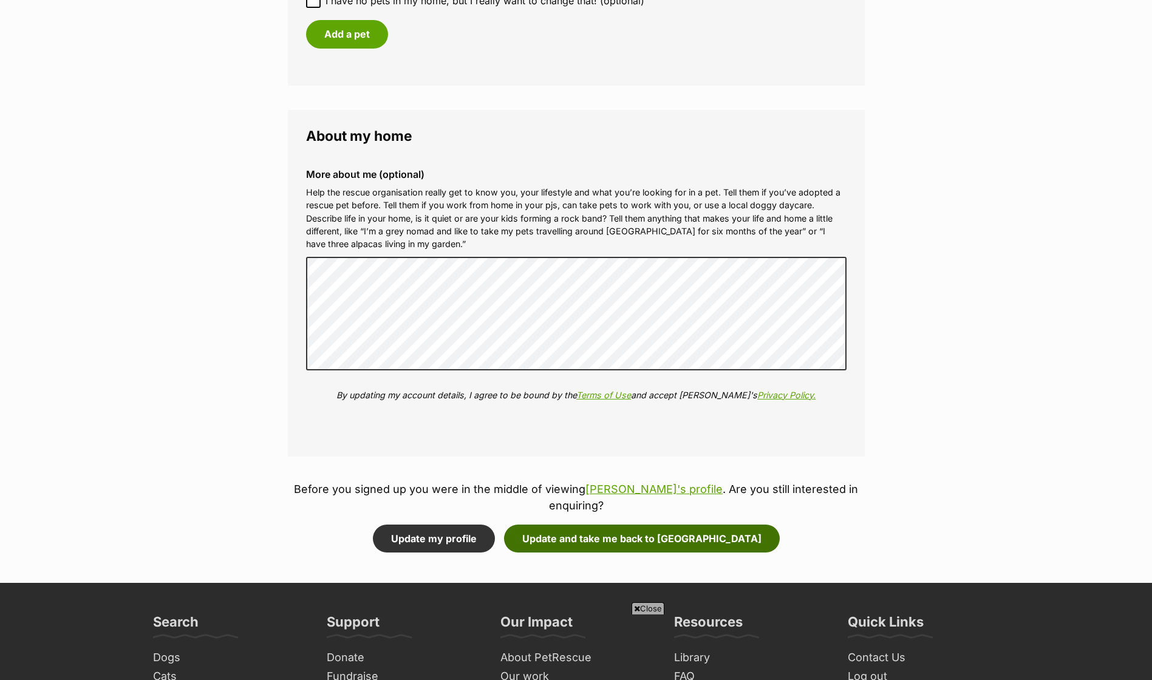  Describe the element at coordinates (923, 657) in the screenshot. I see `a: Contact Us` at that location.